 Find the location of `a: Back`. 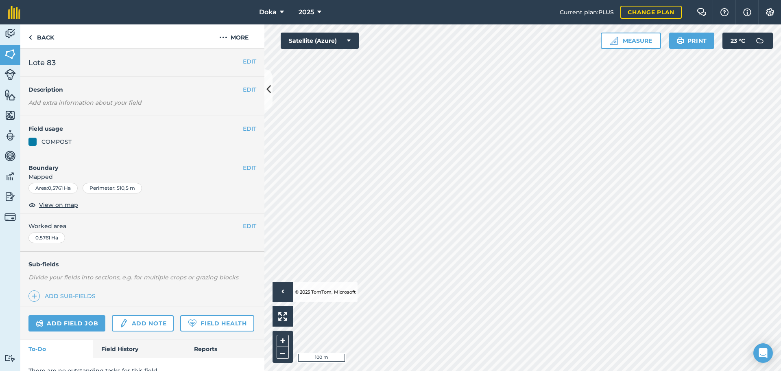

a: Back is located at coordinates (41, 36).